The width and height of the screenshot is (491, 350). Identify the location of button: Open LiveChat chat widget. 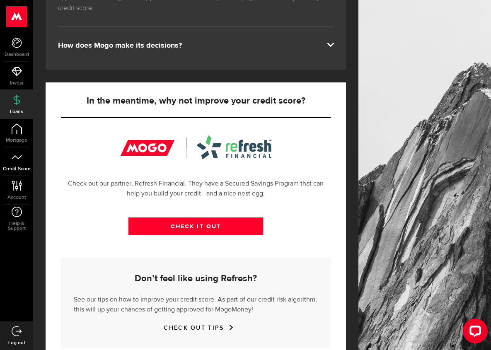
(19, 16).